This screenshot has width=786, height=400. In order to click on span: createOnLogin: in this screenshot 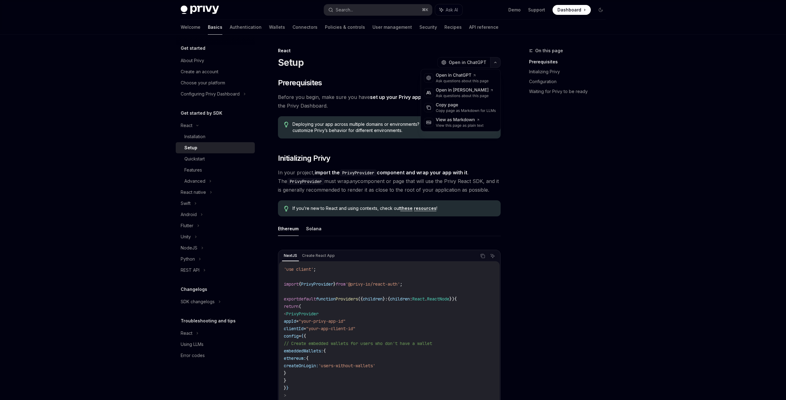, I will do `click(301, 366)`.